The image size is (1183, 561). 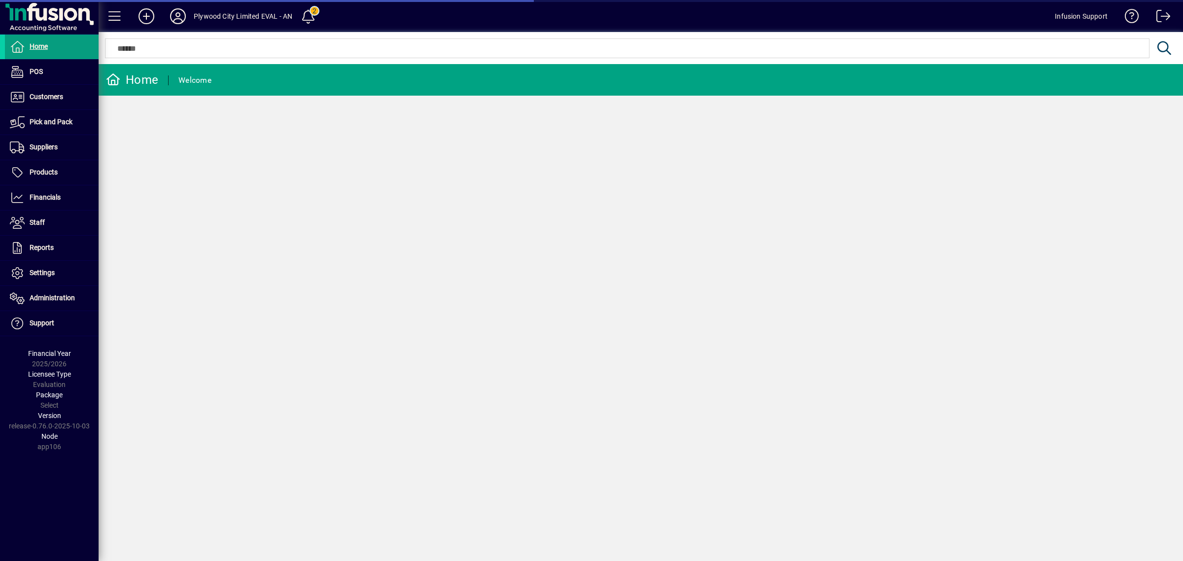 I want to click on a: Products, so click(x=52, y=172).